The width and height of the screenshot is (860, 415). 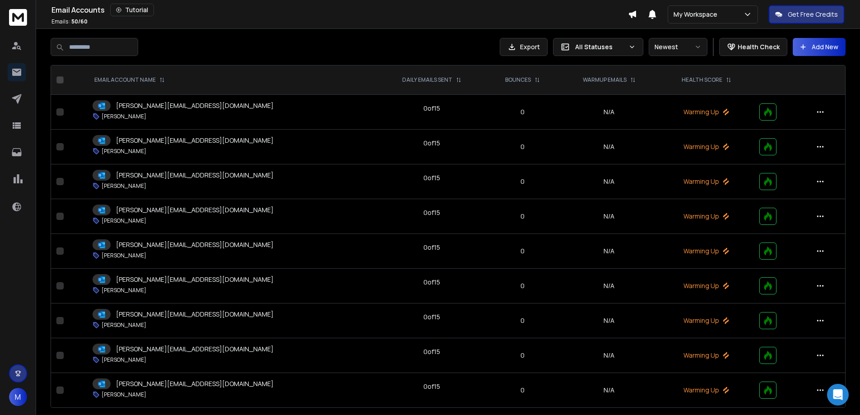 I want to click on div: Open Intercom Messenger, so click(x=838, y=395).